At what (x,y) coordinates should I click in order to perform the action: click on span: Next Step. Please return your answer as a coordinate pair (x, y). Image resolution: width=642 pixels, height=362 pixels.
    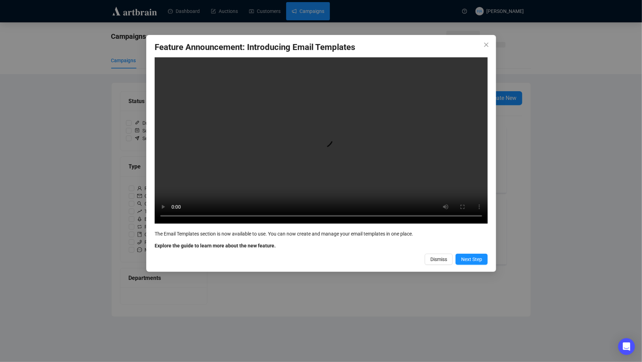
    Looking at the image, I should click on (472, 260).